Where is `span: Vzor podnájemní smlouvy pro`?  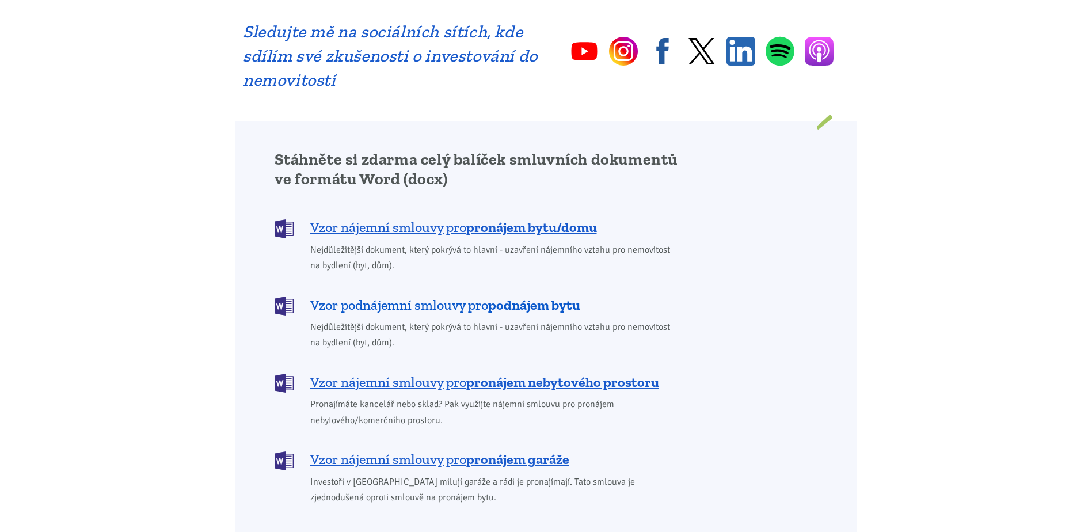 span: Vzor podnájemní smlouvy pro is located at coordinates (445, 305).